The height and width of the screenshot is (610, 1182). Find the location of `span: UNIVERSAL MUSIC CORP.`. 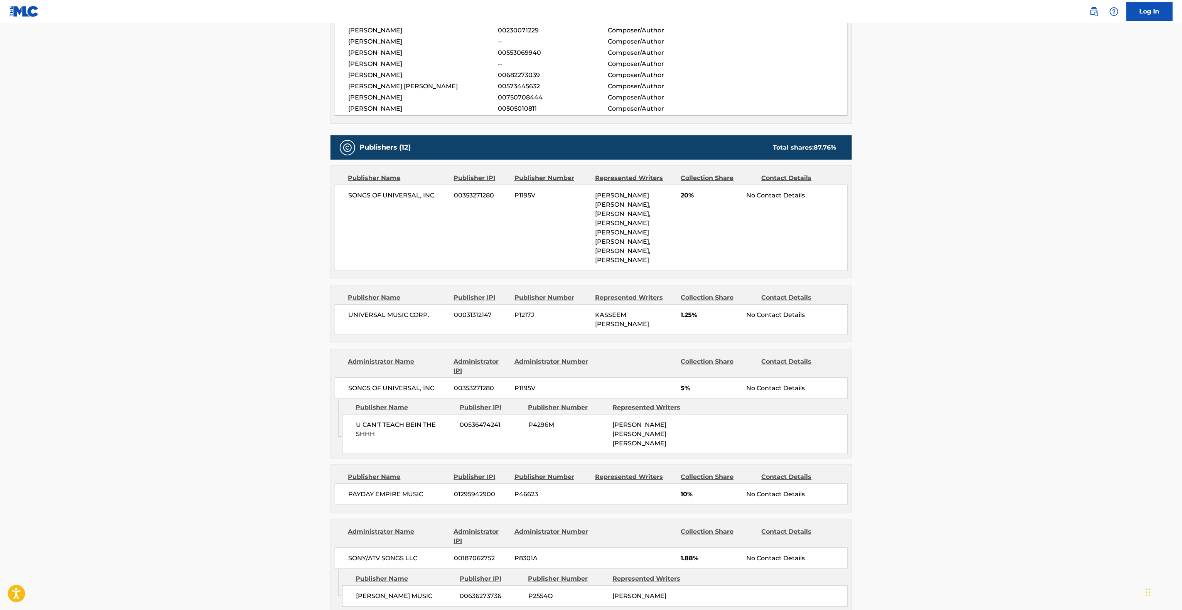

span: UNIVERSAL MUSIC CORP. is located at coordinates (398, 315).